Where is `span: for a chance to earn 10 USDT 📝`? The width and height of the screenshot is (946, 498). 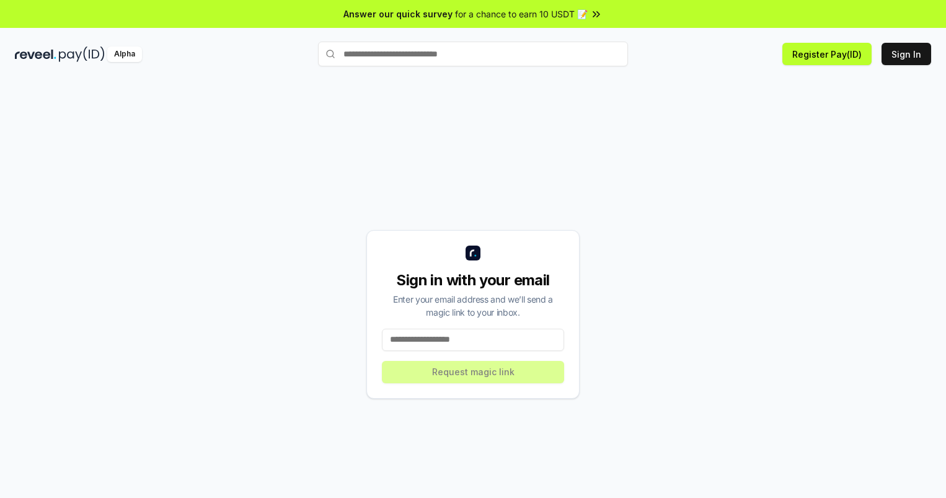
span: for a chance to earn 10 USDT 📝 is located at coordinates (522, 14).